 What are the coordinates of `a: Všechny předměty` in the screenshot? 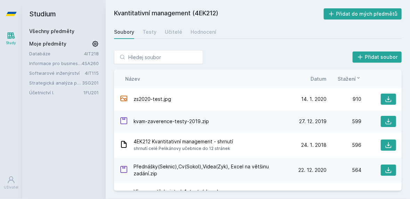 It's located at (52, 31).